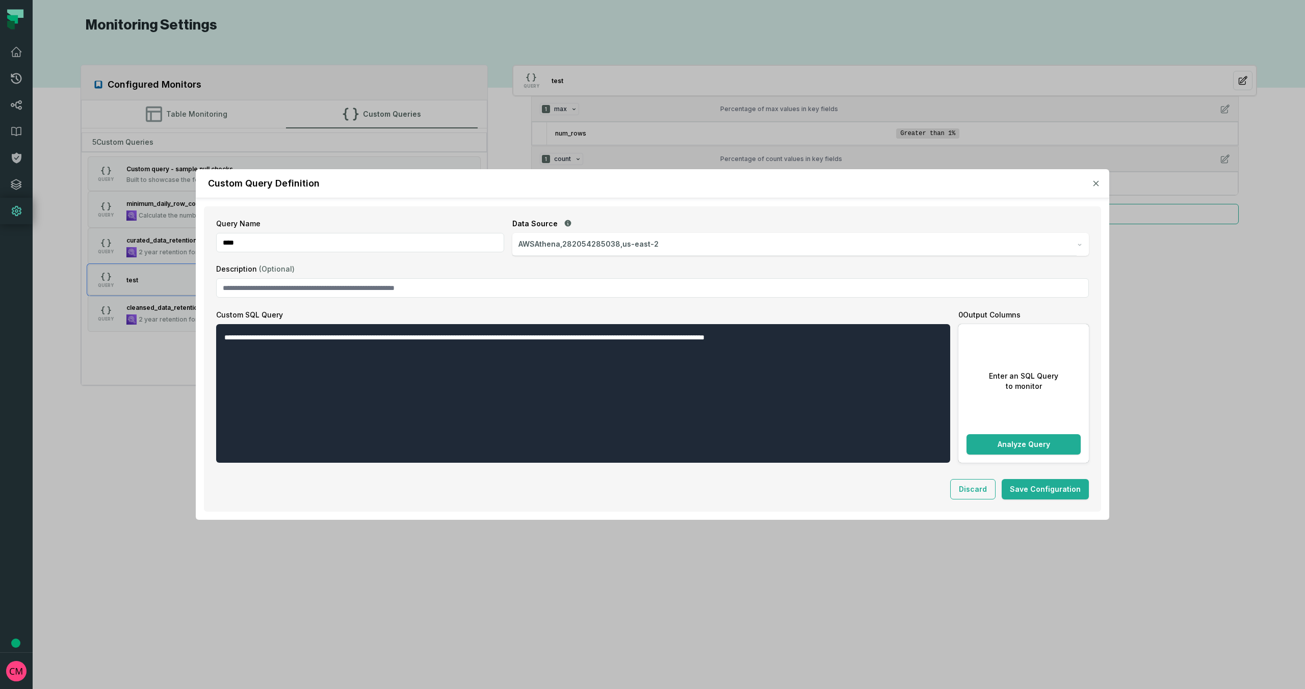 The image size is (1305, 689). I want to click on button: Discard, so click(973, 490).